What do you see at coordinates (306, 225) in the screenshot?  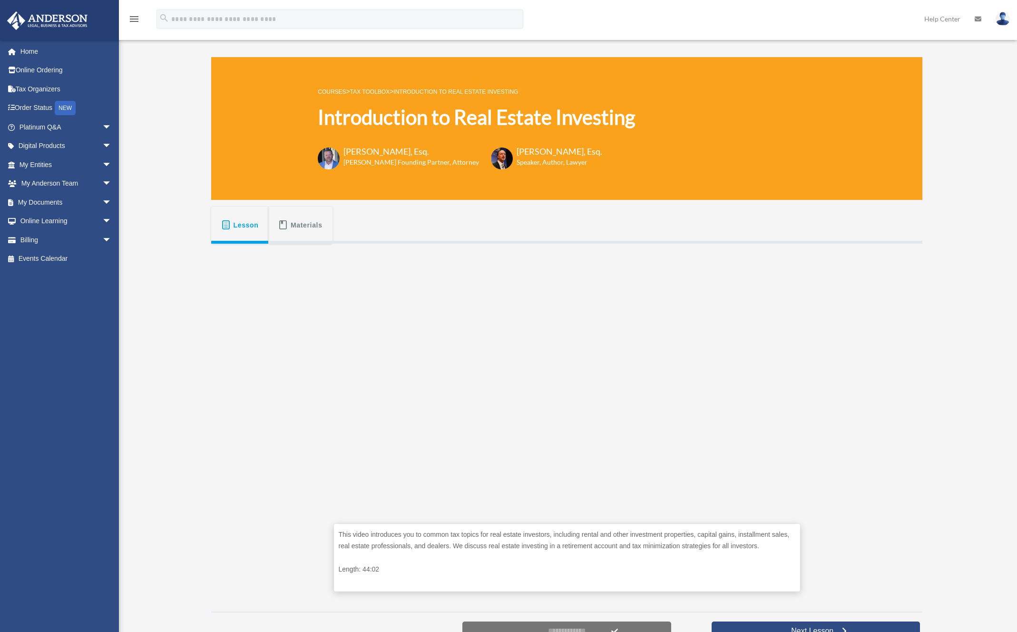 I see `span: Materials` at bounding box center [306, 225].